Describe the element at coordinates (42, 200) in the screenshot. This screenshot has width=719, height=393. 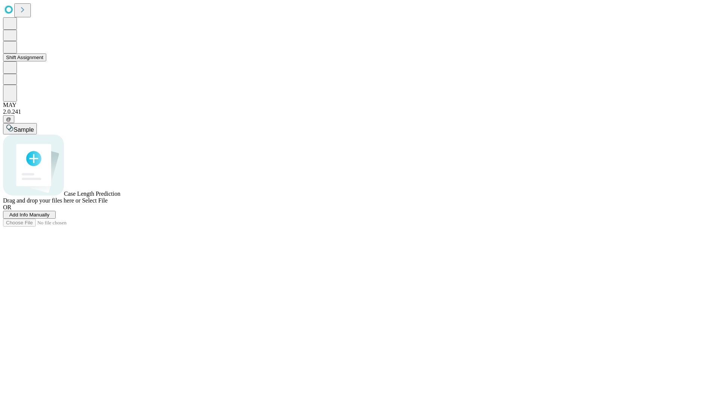
I see `span: Drag and drop your files here or` at that location.